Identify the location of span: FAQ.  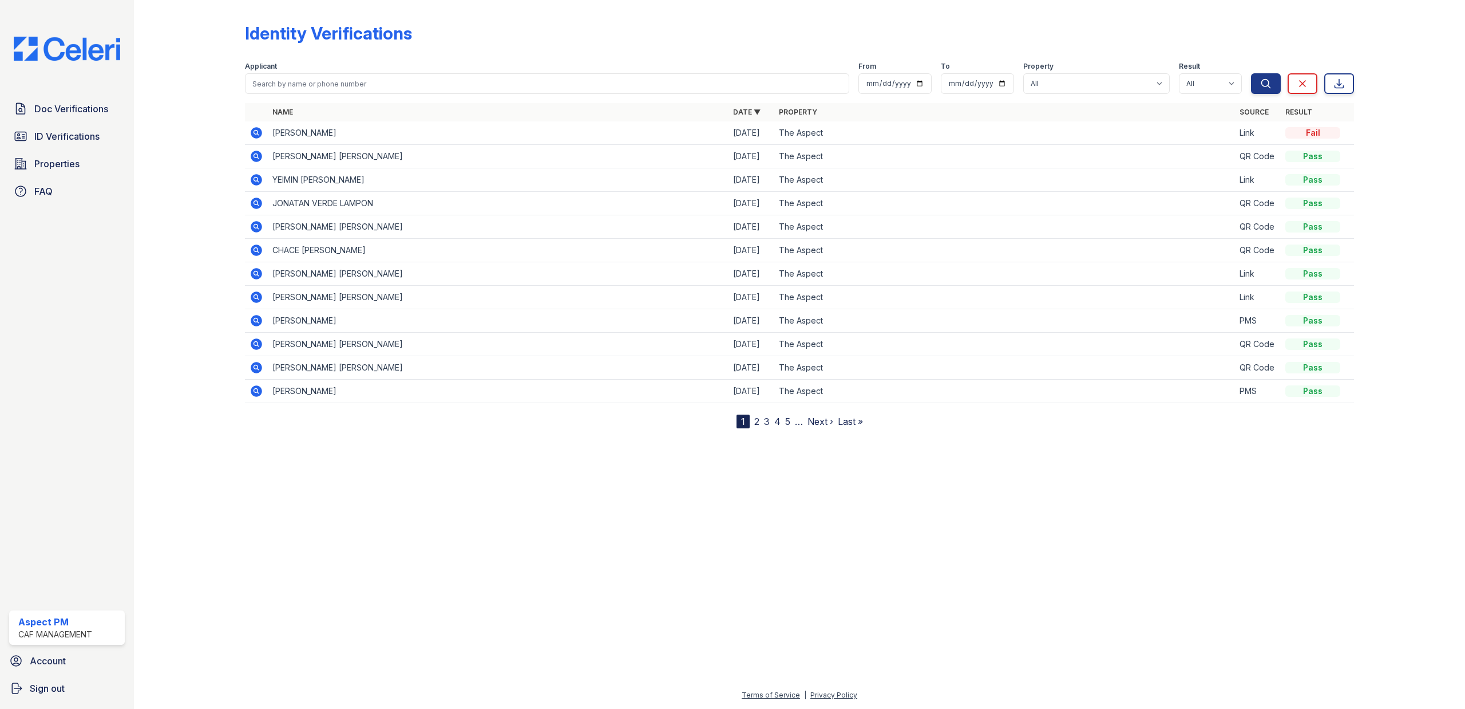
(43, 191).